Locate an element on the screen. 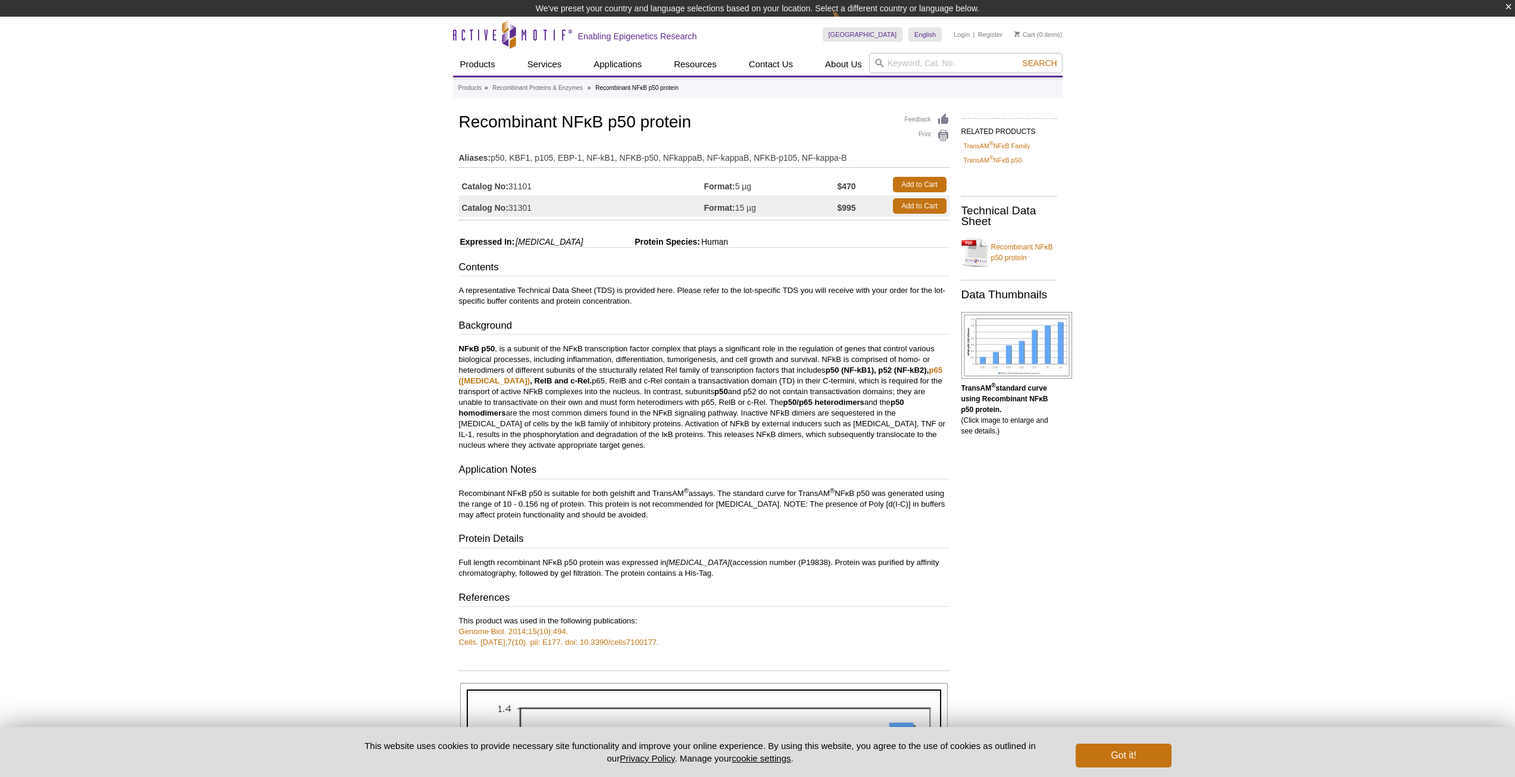  a: English is located at coordinates (925, 35).